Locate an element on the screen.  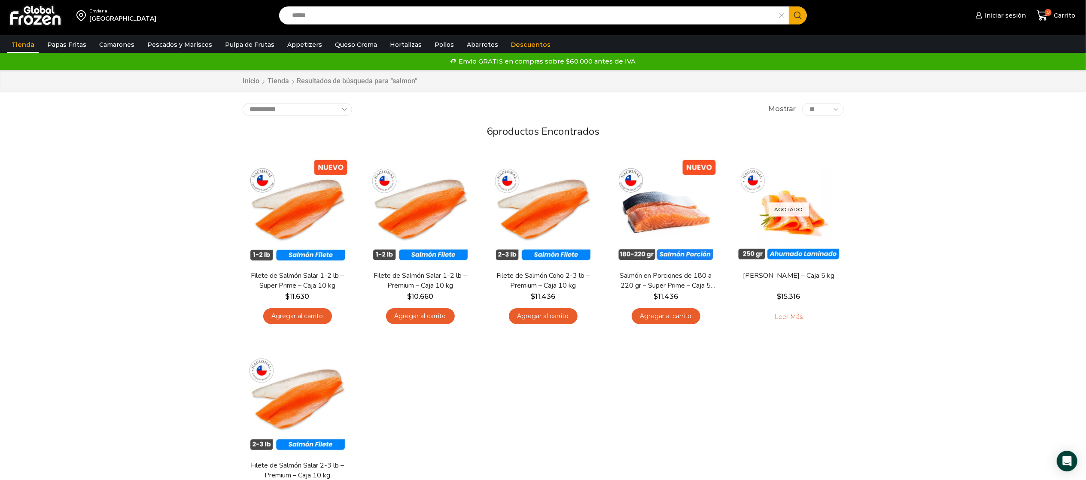
bdi: 15.316 is located at coordinates (789, 296).